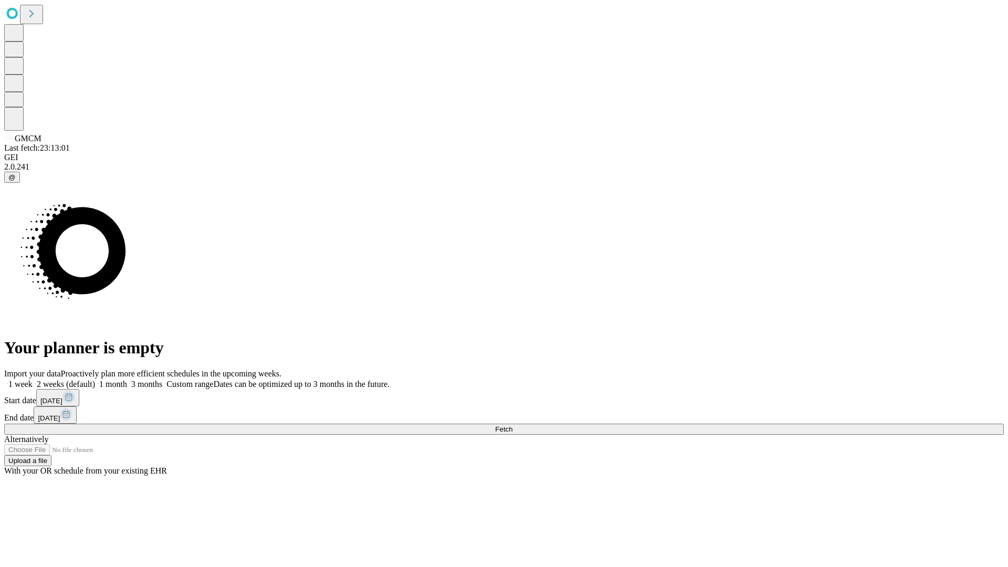  Describe the element at coordinates (147, 384) in the screenshot. I see `span: 3 months` at that location.